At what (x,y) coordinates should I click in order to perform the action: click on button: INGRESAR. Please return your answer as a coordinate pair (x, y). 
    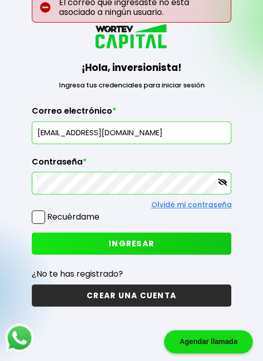
    Looking at the image, I should click on (132, 243).